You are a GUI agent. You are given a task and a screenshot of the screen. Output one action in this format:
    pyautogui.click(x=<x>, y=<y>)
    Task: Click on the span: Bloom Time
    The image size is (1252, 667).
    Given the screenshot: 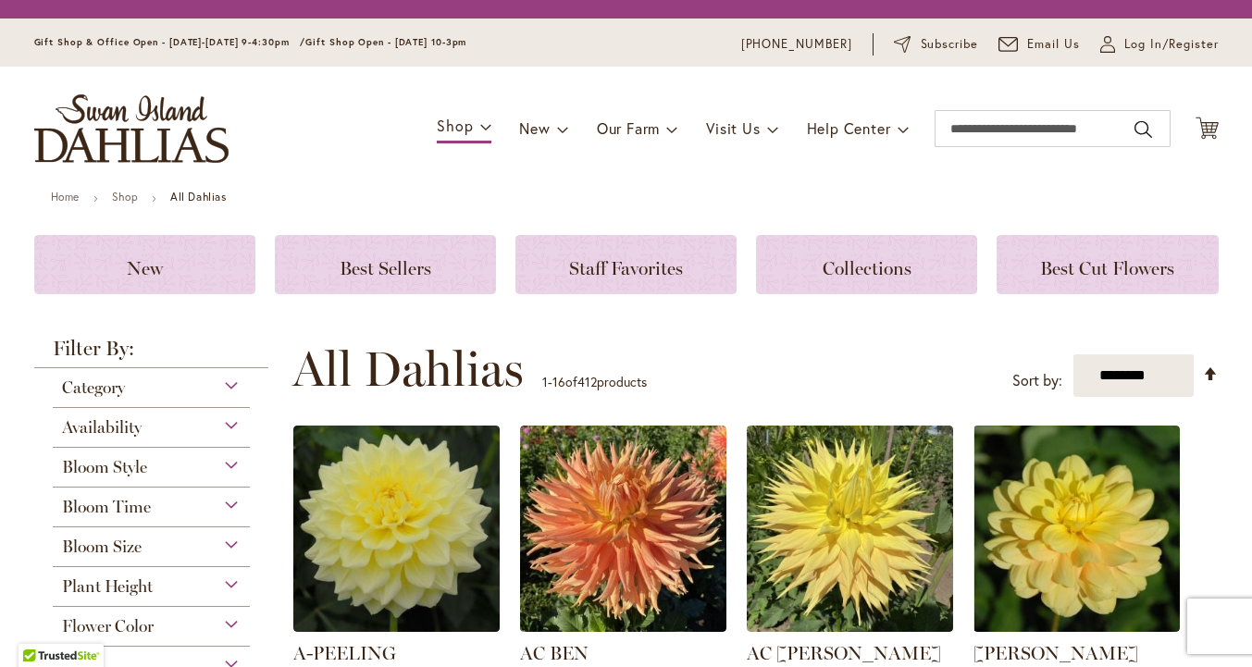 What is the action you would take?
    pyautogui.click(x=106, y=507)
    